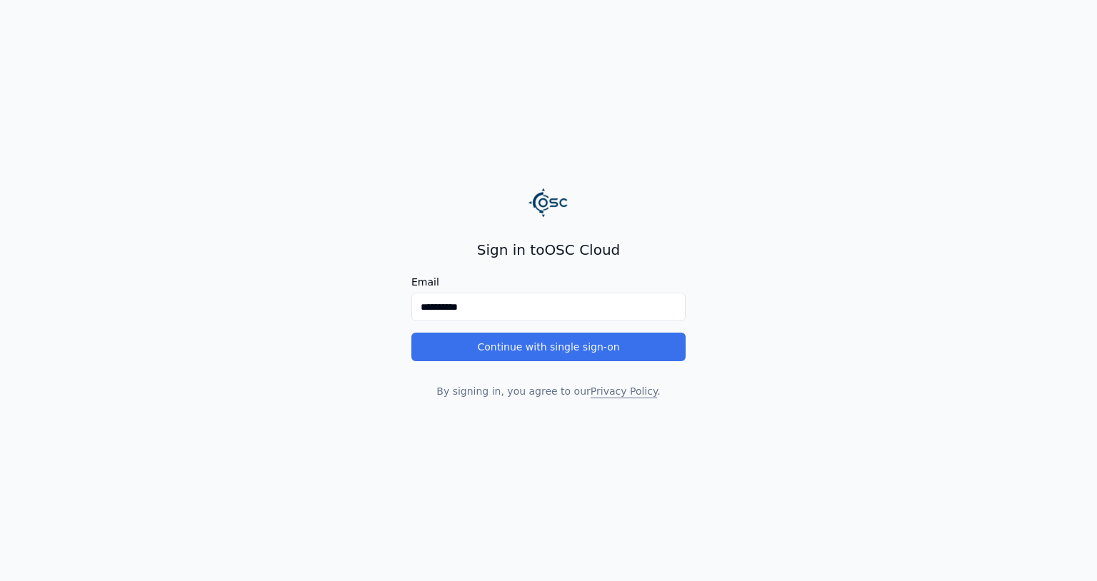 This screenshot has width=1097, height=581. I want to click on h2: Sign in to OSC Cloud, so click(549, 250).